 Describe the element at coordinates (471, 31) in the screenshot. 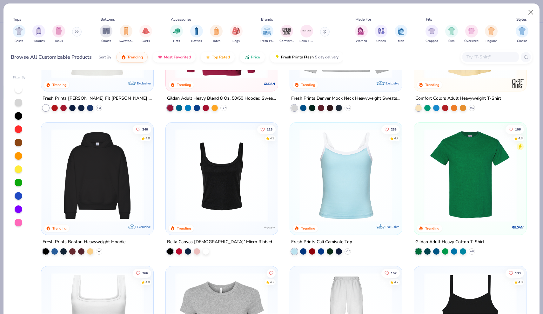

I see `img: Oversized Image` at that location.